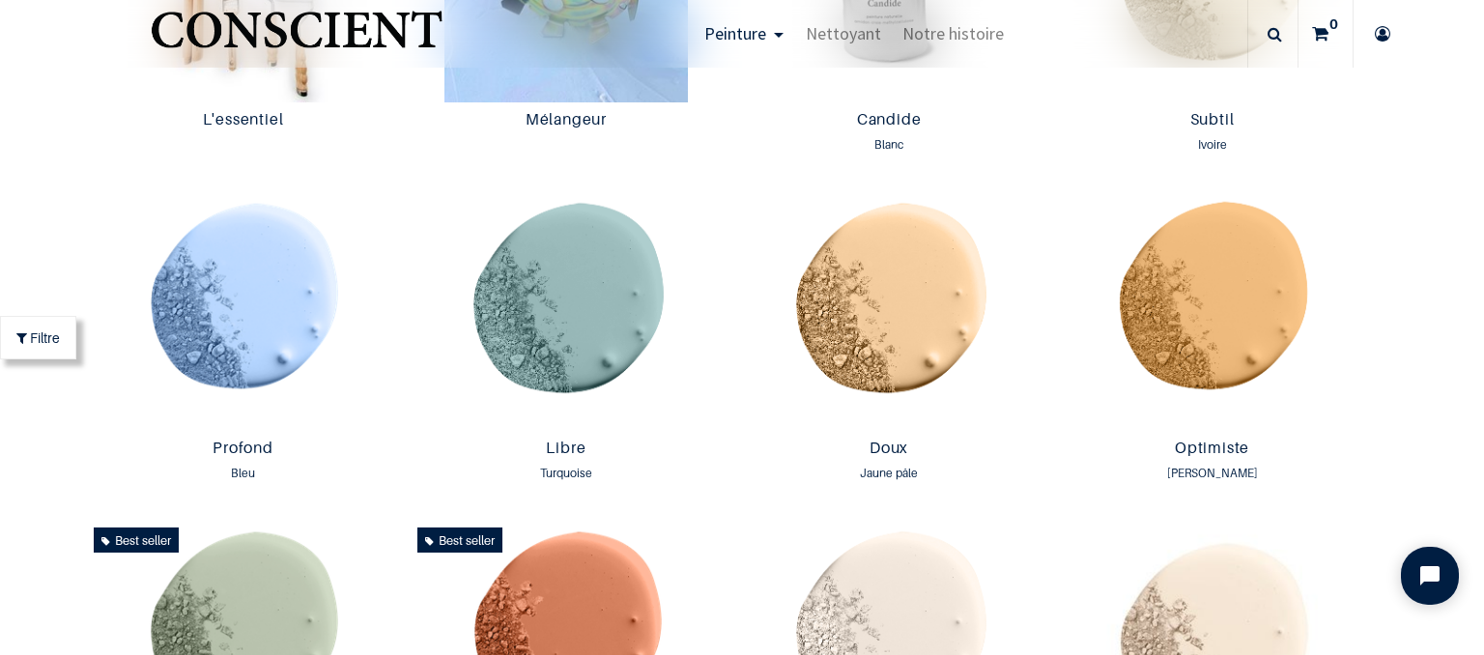 This screenshot has width=1484, height=655. Describe the element at coordinates (953, 33) in the screenshot. I see `span: Notre histoire` at that location.